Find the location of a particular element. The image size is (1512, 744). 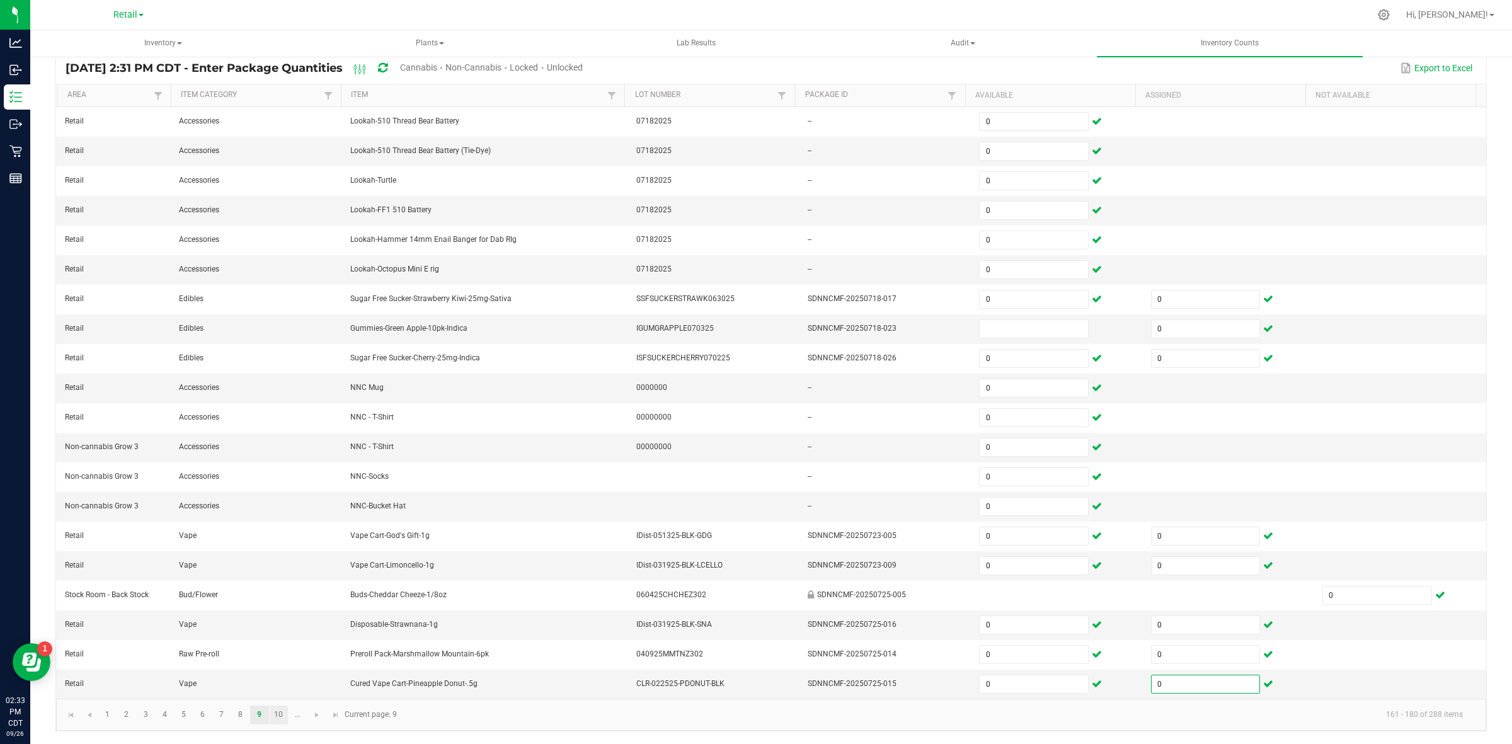

span: NNC-Bucket Hat is located at coordinates (378, 506).